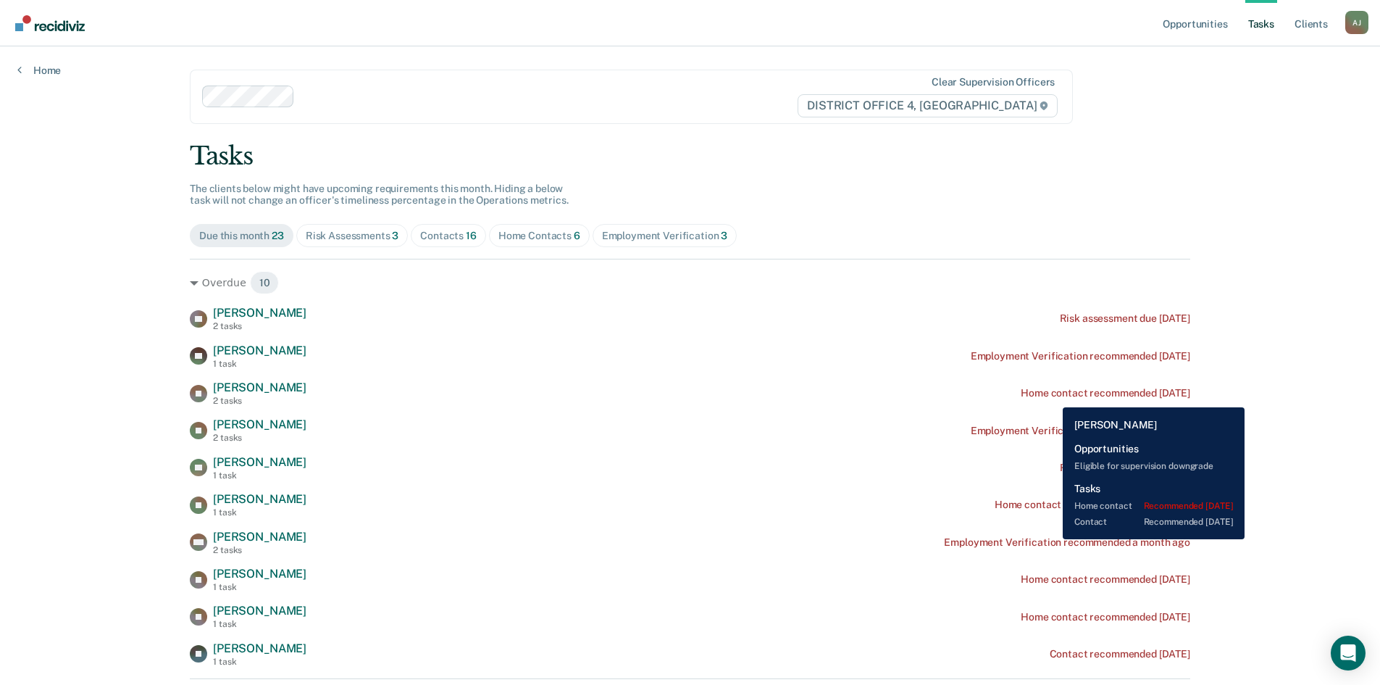 This screenshot has width=1380, height=685. What do you see at coordinates (690, 283) in the screenshot?
I see `div: Overdue 10` at bounding box center [690, 283].